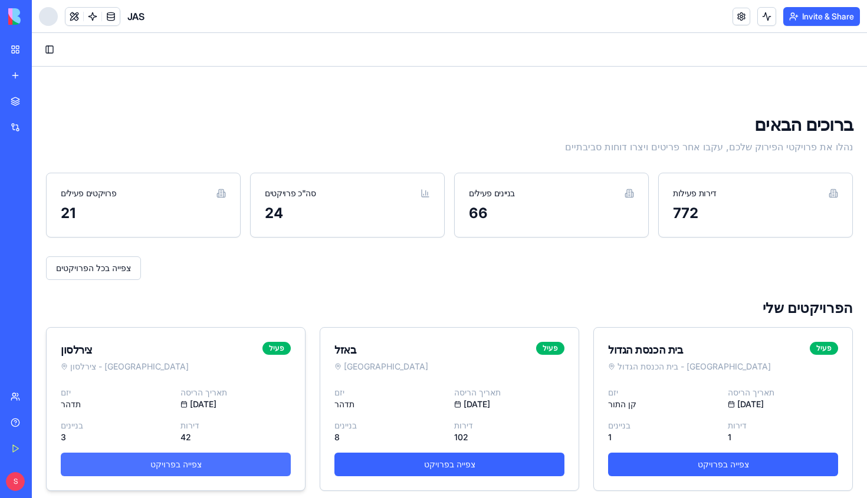 The width and height of the screenshot is (867, 498). What do you see at coordinates (417, 114) in the screenshot?
I see `p: נהלו את פרויקטי הפירוק שלכם, עקבו אחר פריטים ויצרו דוחות סביבתיים` at bounding box center [417, 114].